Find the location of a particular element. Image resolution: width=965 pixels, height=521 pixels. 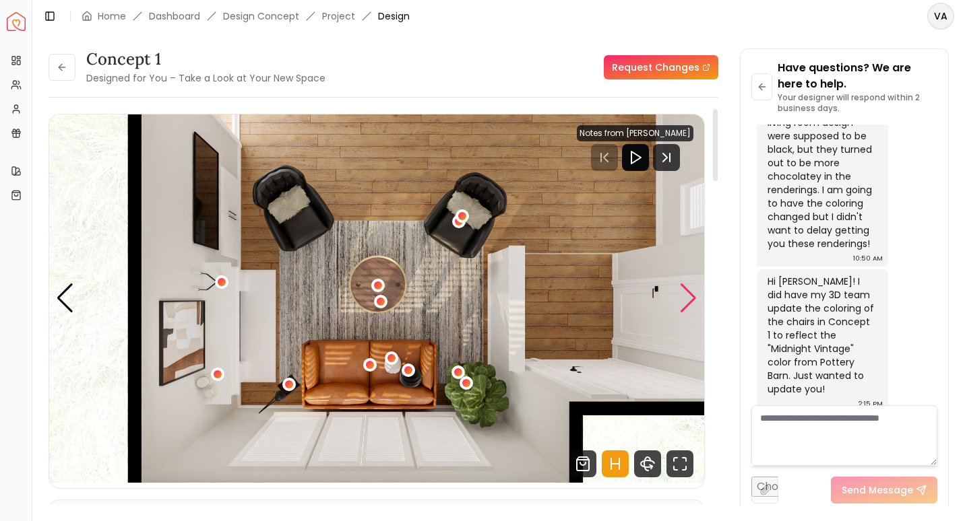

nav: breadcrumb is located at coordinates (245, 16).